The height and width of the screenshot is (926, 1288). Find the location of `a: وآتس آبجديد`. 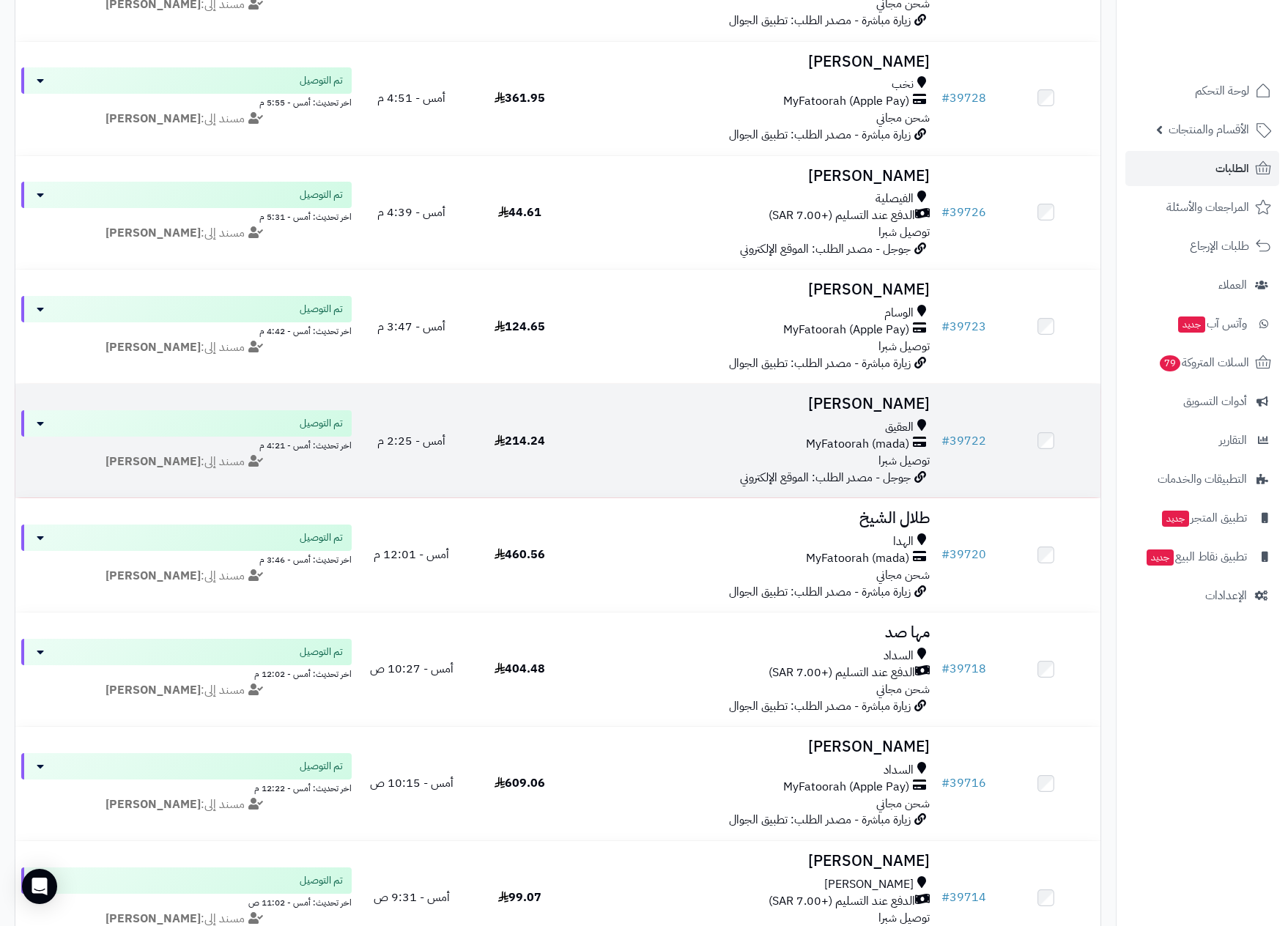

a: وآتس آبجديد is located at coordinates (1202, 323).